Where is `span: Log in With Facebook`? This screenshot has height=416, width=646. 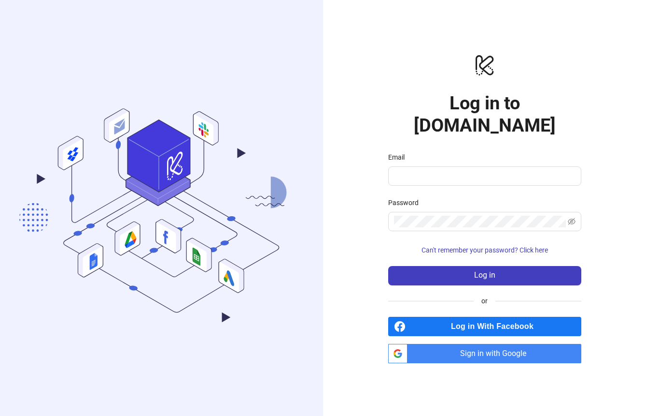
span: Log in With Facebook is located at coordinates (496, 326).